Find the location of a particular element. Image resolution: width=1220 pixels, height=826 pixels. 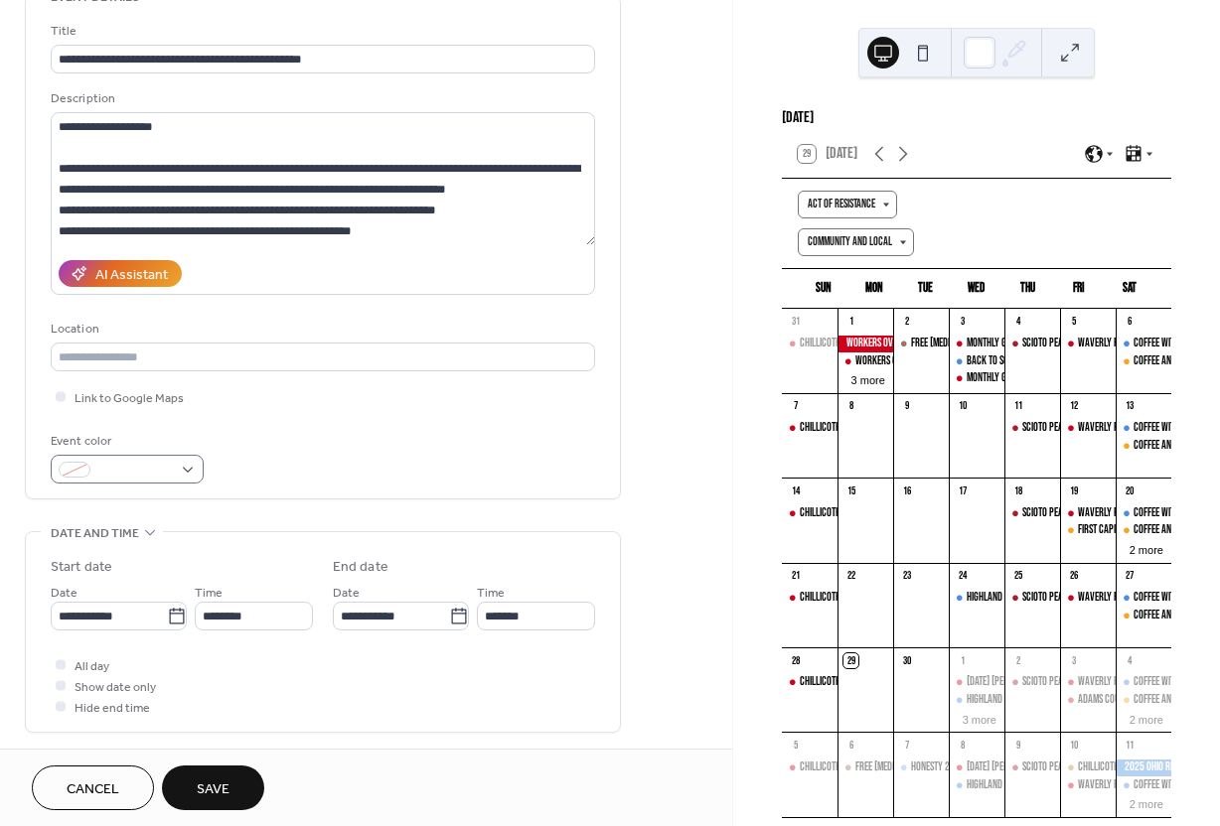

div: Tue is located at coordinates (925, 289).